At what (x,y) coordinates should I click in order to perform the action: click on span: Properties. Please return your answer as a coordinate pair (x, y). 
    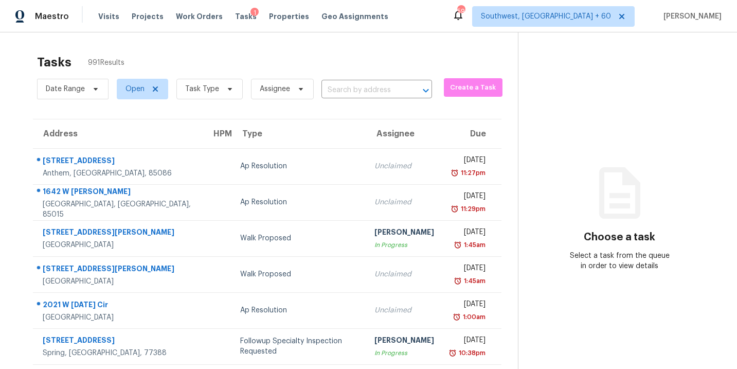
    Looking at the image, I should click on (289, 16).